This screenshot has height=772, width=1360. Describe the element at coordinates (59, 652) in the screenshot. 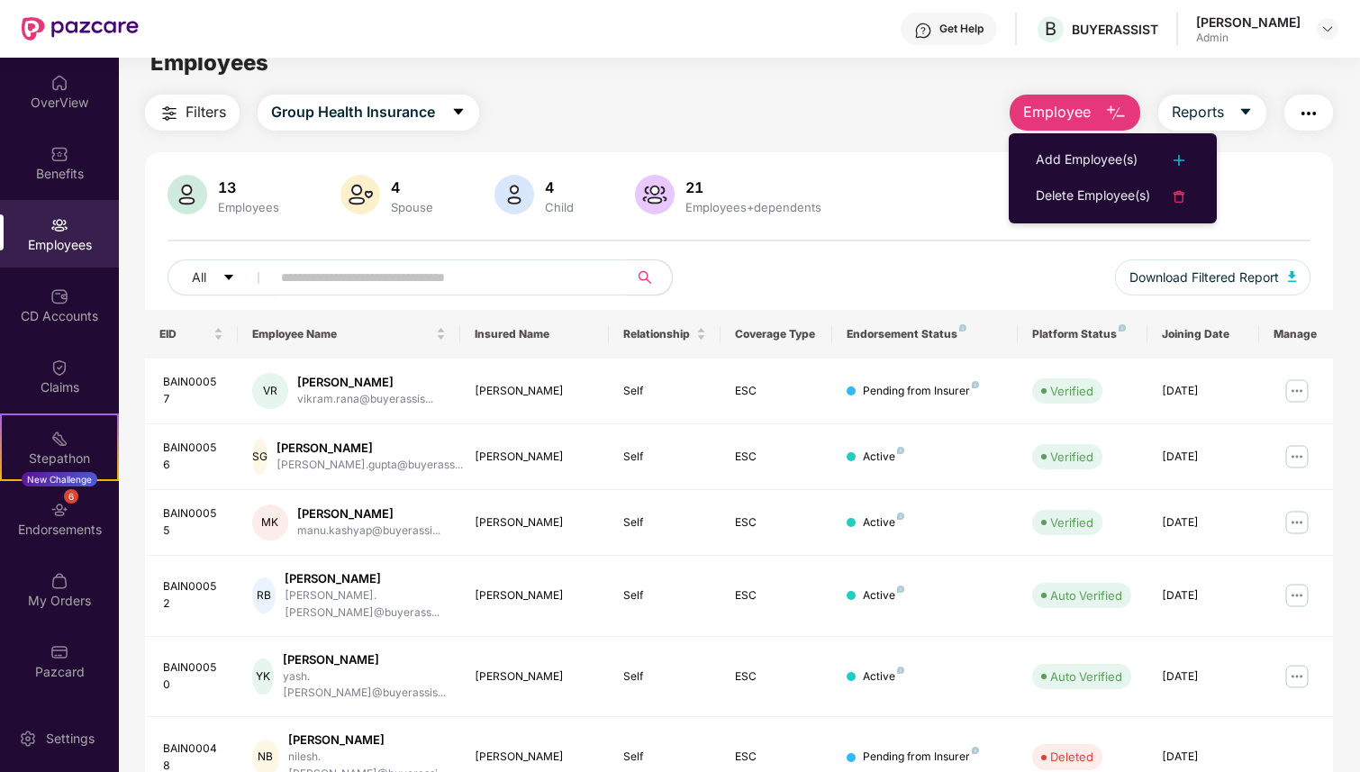

I see `img: svg+xml;base64,PHN2ZyBpZD0iUGF6Y2FyZCIgeG1sbnM9Imh0dHA6Ly93d3cudzMub3JnLzIwMDAvc3ZnIiB3aWR0aD0iMj...` at that location.